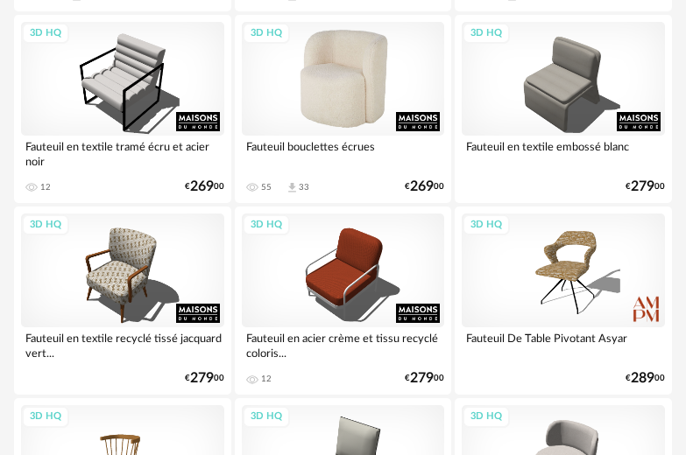 The height and width of the screenshot is (455, 686). I want to click on a: 3D HQ Fauteuil en textile recyclé tissé jacquard vert... €27900, so click(123, 300).